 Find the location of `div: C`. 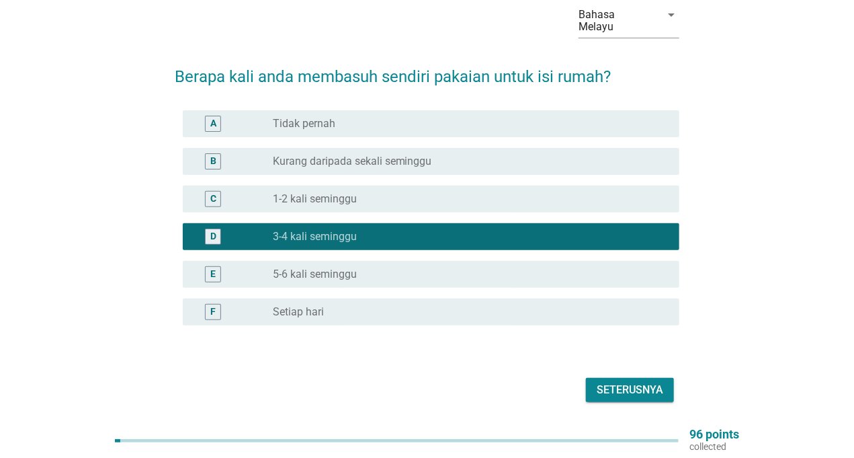

div: C is located at coordinates (213, 199).